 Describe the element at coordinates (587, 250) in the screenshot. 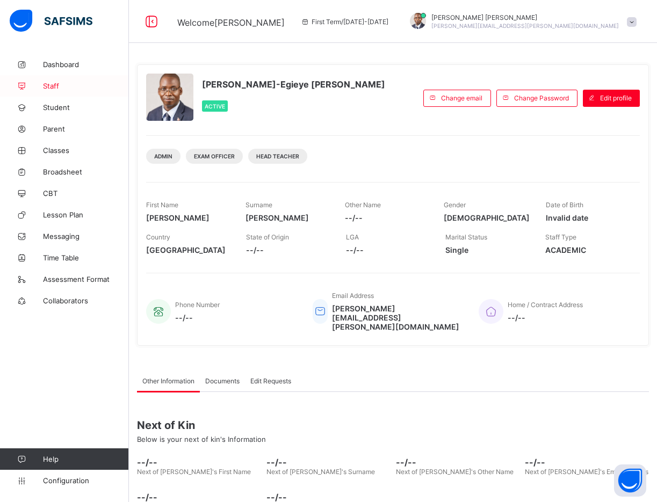

I see `span: ACADEMIC` at that location.